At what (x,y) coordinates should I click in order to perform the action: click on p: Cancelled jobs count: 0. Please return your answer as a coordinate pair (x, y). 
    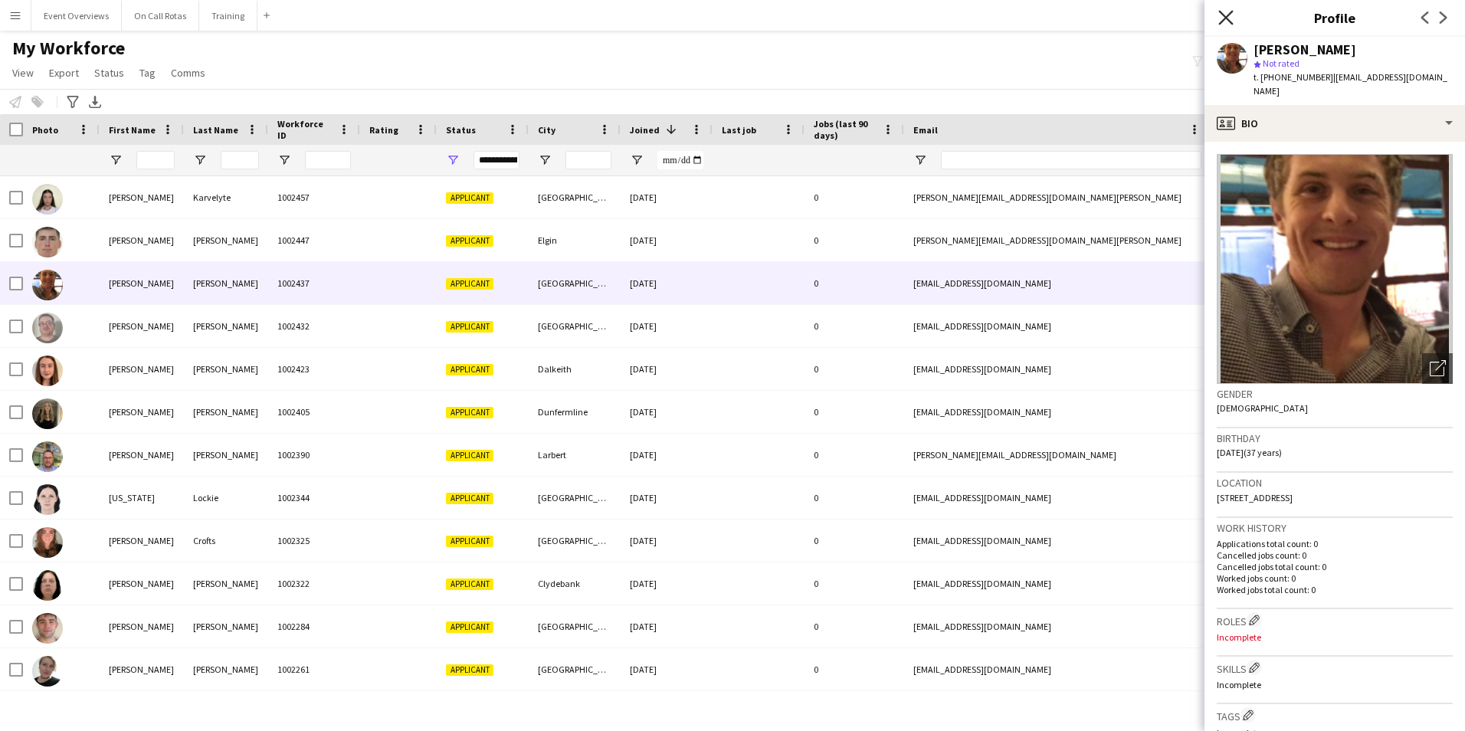
    Looking at the image, I should click on (1335, 555).